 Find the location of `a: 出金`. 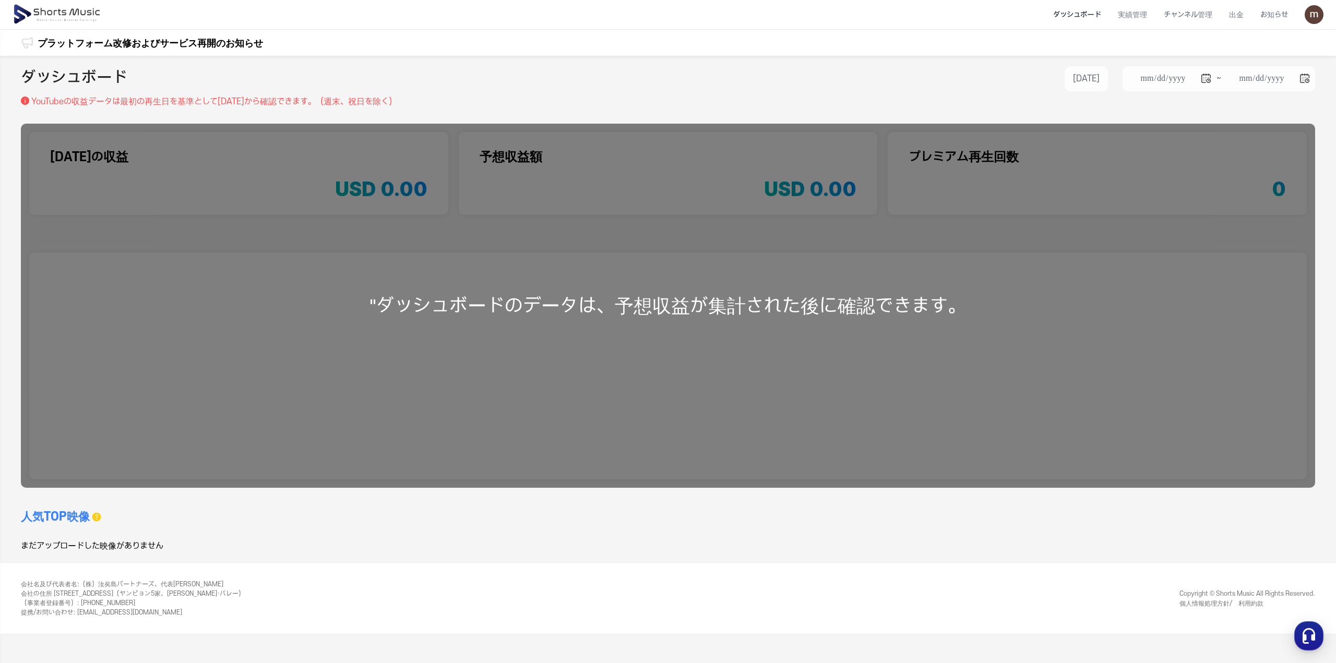

a: 出金 is located at coordinates (1236, 15).